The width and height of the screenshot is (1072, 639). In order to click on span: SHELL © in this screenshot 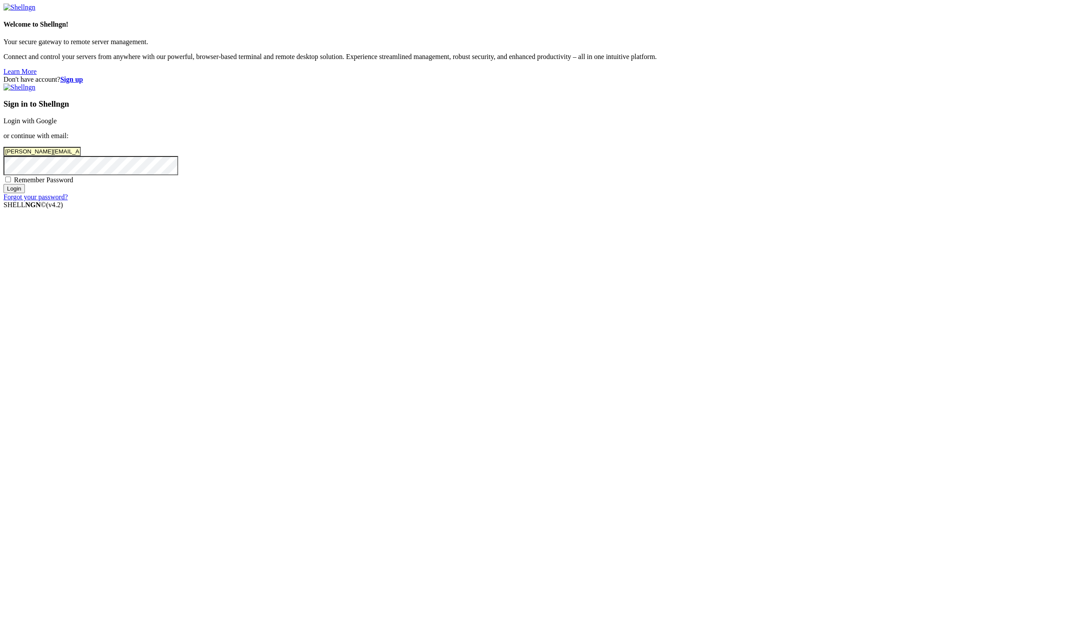, I will do `click(33, 204)`.